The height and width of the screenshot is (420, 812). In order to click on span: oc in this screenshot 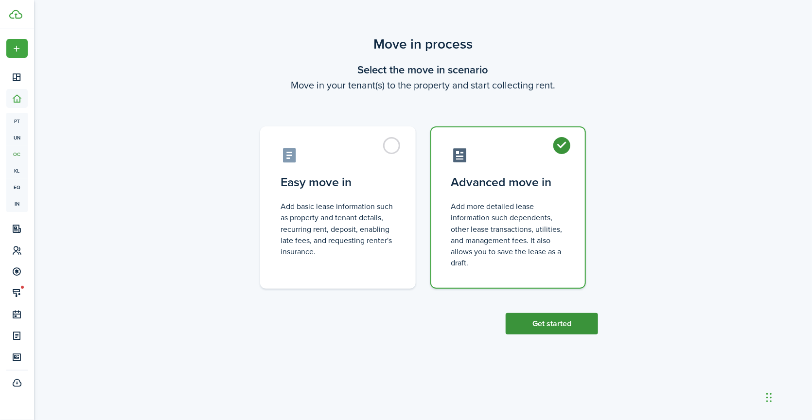, I will do `click(17, 154)`.